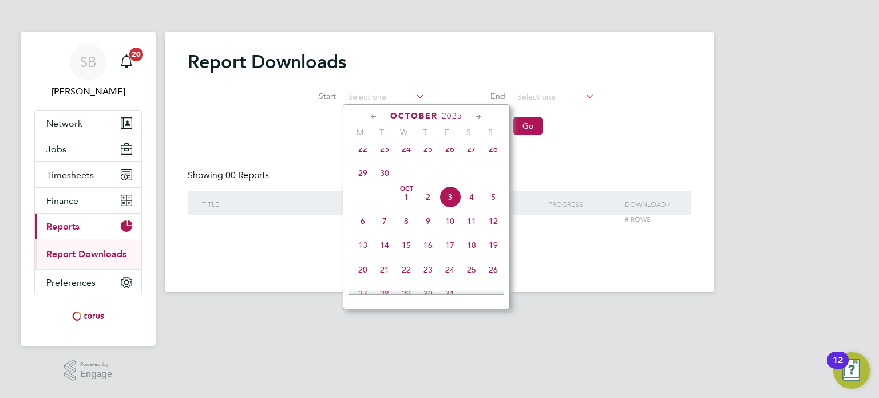 The image size is (879, 398). What do you see at coordinates (88, 226) in the screenshot?
I see `button: Reports` at bounding box center [88, 226].